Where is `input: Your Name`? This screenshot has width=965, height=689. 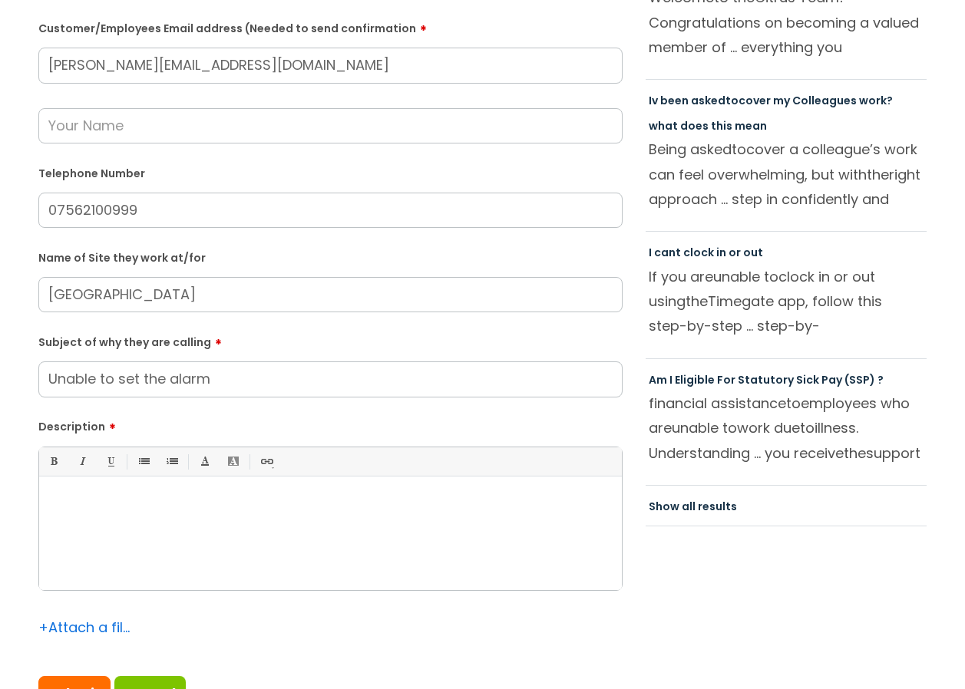
input: Your Name is located at coordinates (330, 126).